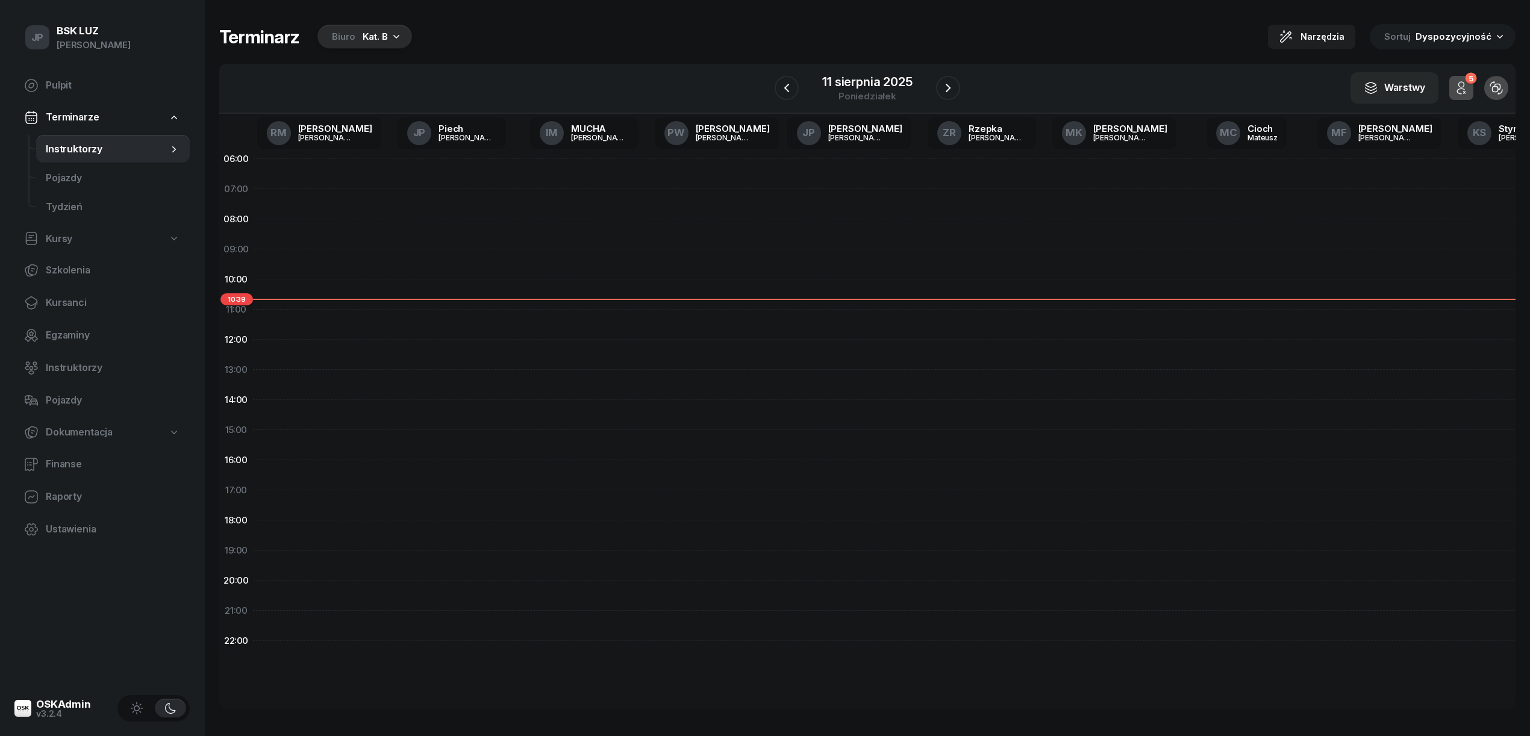  Describe the element at coordinates (102, 432) in the screenshot. I see `a: Dokumentacja` at that location.